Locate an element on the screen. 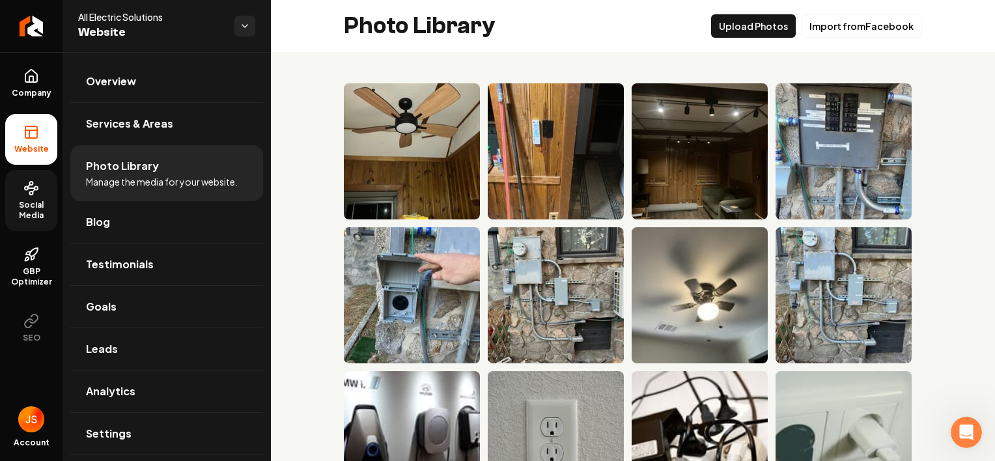 The image size is (995, 461). span: Social Media is located at coordinates (31, 210).